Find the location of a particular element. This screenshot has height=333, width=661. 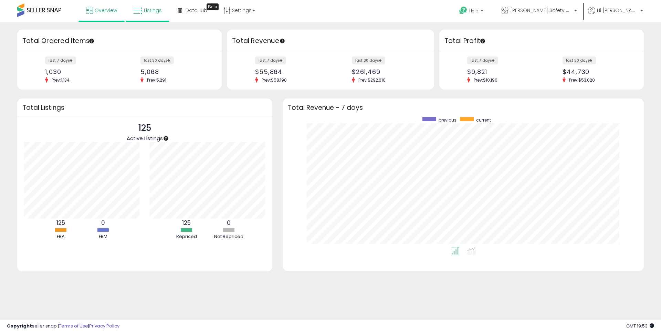

i: Get Help is located at coordinates (463, 10).